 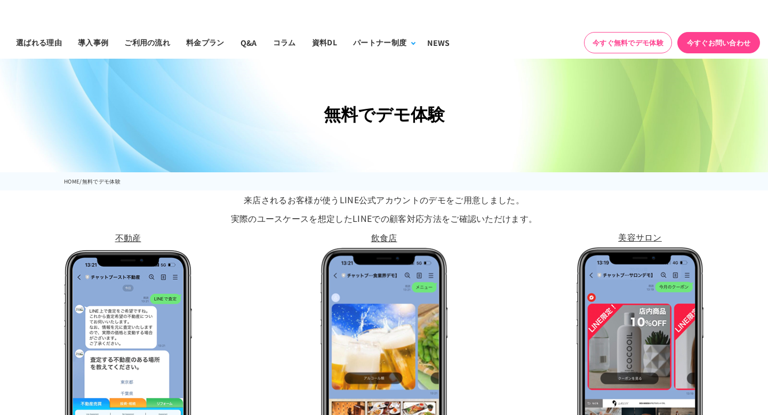 What do you see at coordinates (71, 181) in the screenshot?
I see `a: HOME` at bounding box center [71, 181].